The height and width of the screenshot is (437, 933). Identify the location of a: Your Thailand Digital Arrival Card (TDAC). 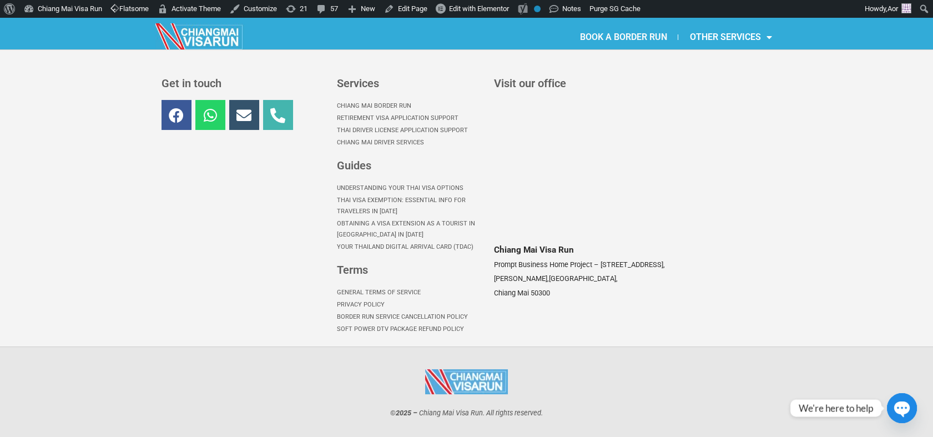
(409, 247).